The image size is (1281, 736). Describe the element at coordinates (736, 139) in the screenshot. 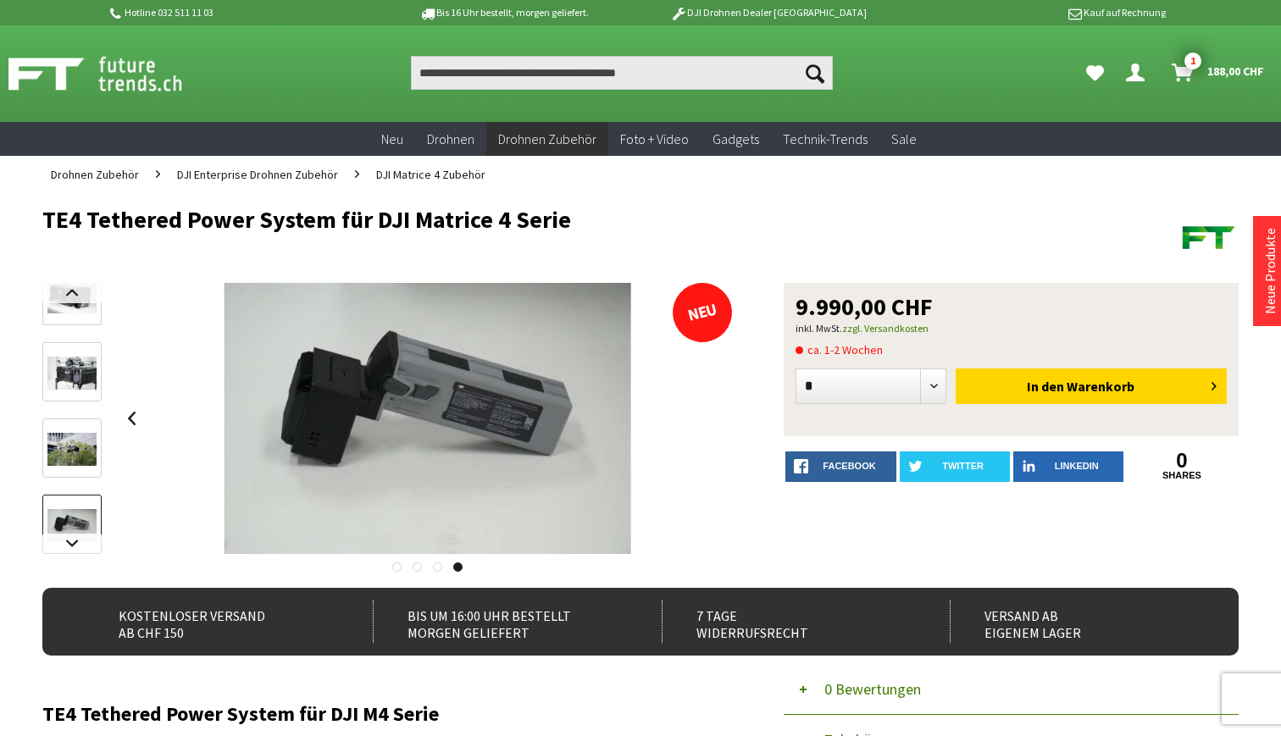

I see `span: Gadgets` at that location.